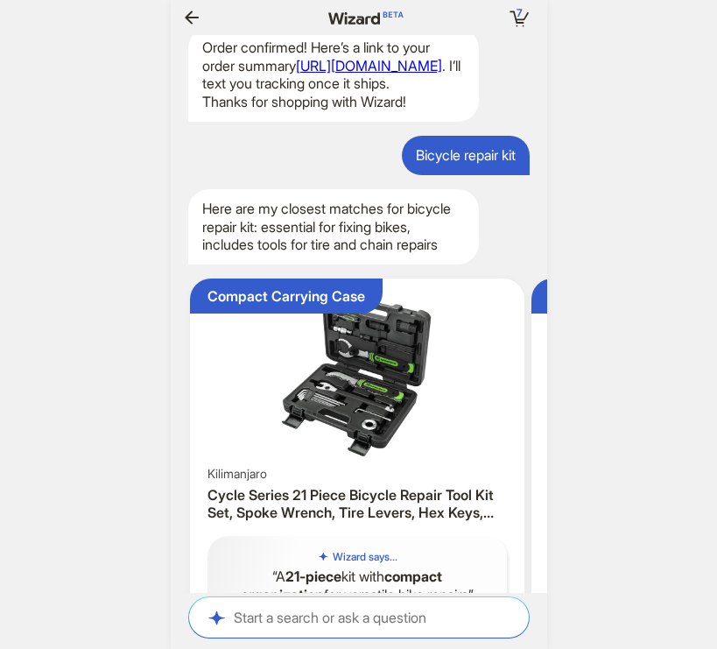 The image size is (717, 649). I want to click on span: 7, so click(519, 12).